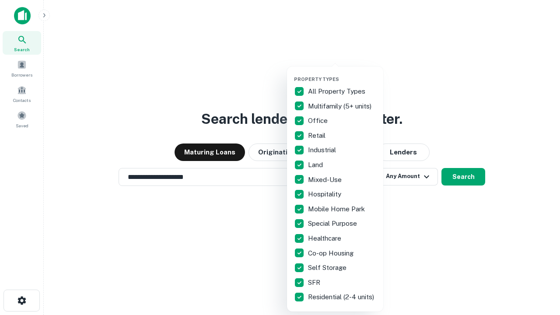 The image size is (560, 315). What do you see at coordinates (538, 266) in the screenshot?
I see `div: Chat Widget` at bounding box center [538, 266].